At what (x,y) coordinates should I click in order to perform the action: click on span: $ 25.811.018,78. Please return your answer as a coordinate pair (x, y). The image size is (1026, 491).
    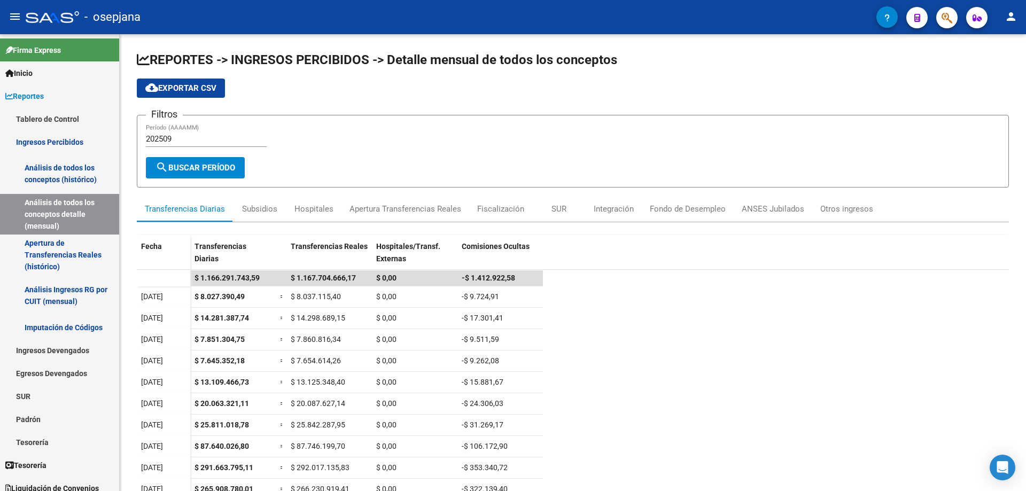
    Looking at the image, I should click on (222, 425).